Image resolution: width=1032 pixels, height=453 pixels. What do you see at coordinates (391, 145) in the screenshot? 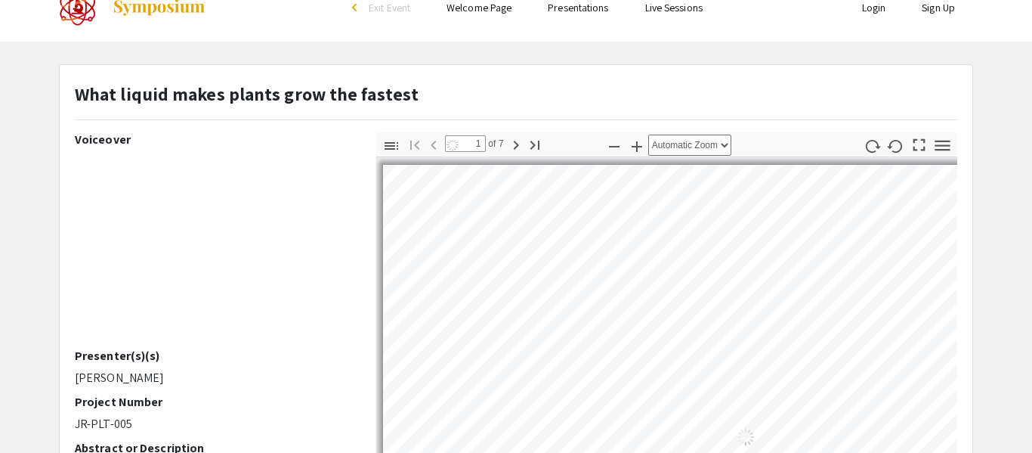
I see `button: Toggle Sidebar` at bounding box center [391, 145].